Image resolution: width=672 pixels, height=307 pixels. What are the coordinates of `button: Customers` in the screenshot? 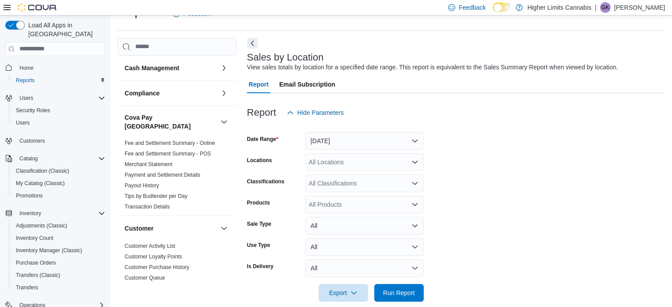 It's located at (55, 141).